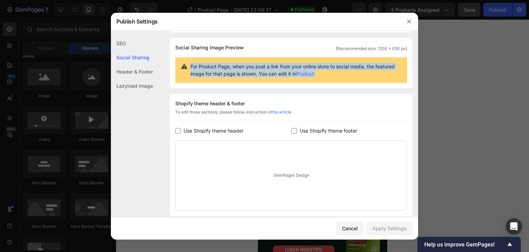 The height and width of the screenshot is (252, 529). What do you see at coordinates (296, 70) in the screenshot?
I see `span: For Product Page, when you post a link from your online store to social media, the featured image...` at bounding box center [296, 70].